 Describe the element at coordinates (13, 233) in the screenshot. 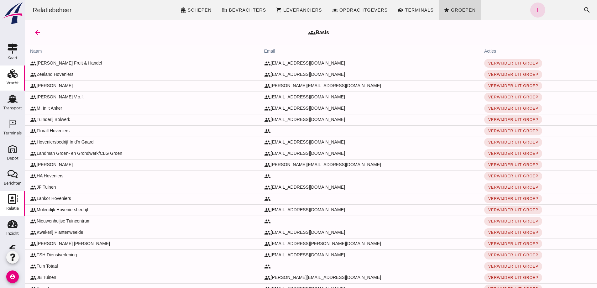

I see `div: Inzicht` at that location.